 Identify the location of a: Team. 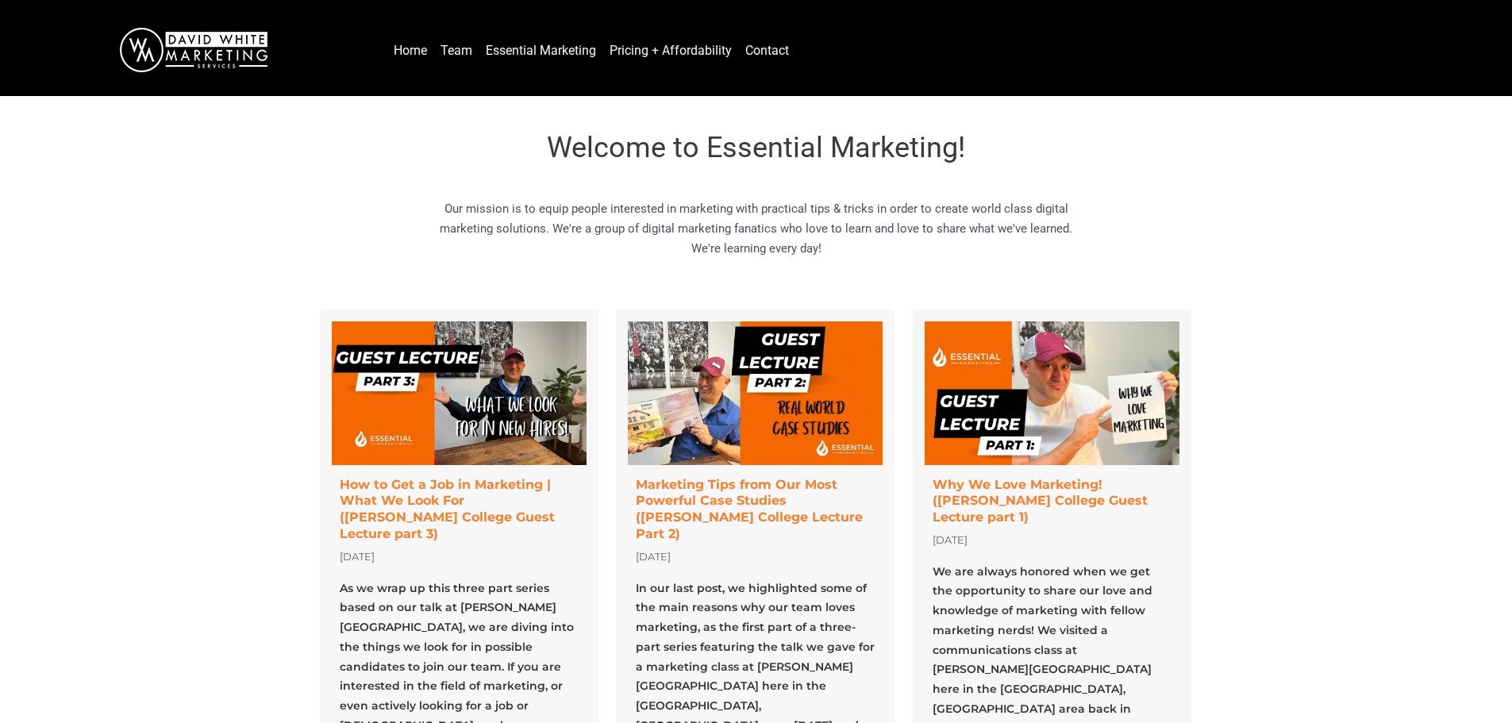
(456, 51).